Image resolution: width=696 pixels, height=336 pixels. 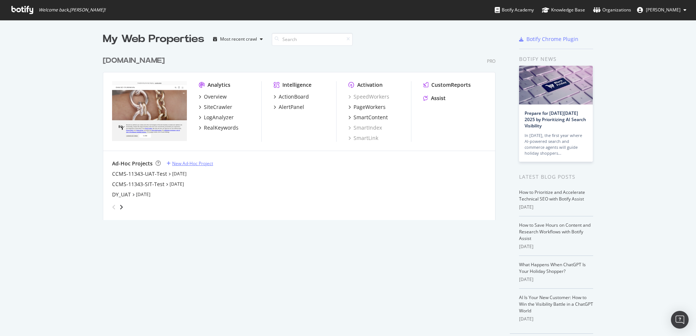 I want to click on div: Knowledge Base, so click(x=564, y=10).